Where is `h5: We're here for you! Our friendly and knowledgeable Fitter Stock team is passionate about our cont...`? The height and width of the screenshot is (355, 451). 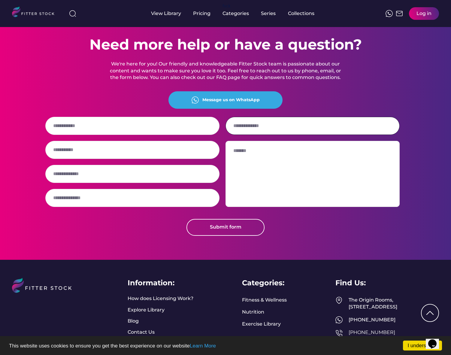
h5: We're here for you! Our friendly and knowledgeable Fitter Stock team is passionate about our cont... is located at coordinates (226, 71).